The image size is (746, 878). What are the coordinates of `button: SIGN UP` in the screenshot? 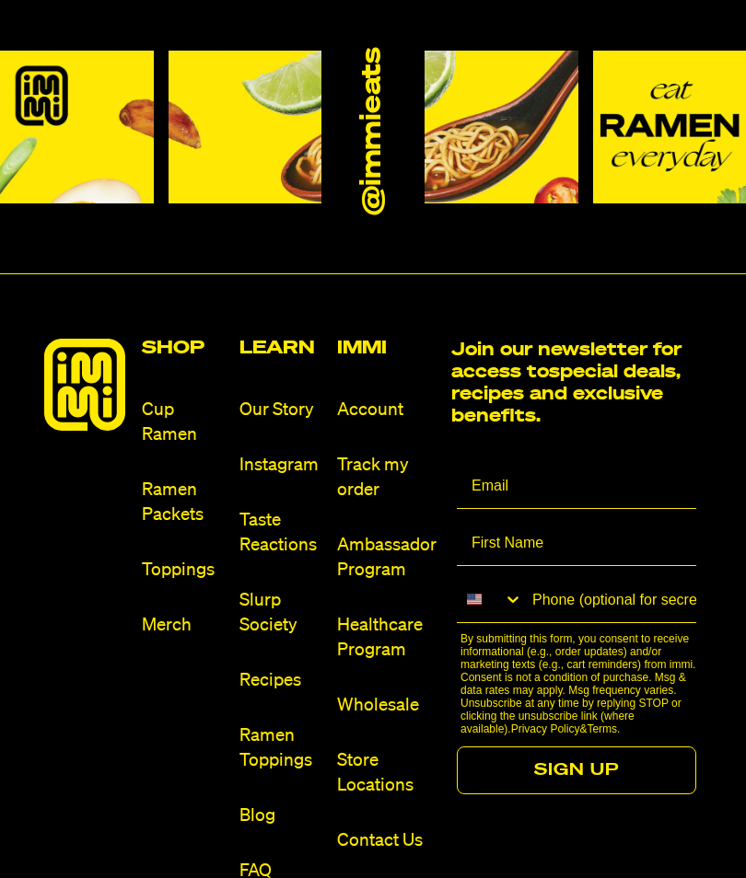 It's located at (576, 771).